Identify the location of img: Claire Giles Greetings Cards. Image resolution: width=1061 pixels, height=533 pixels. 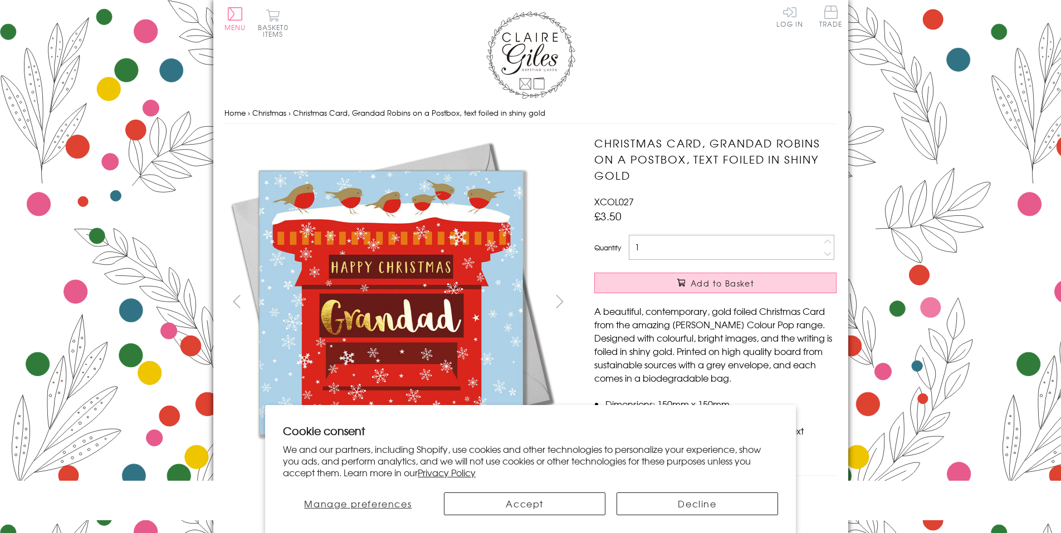
(531, 55).